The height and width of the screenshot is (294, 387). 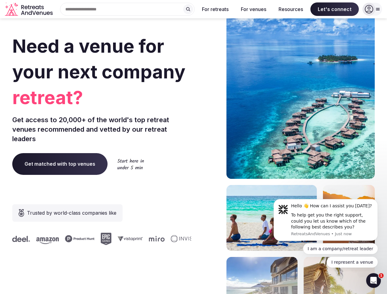 What do you see at coordinates (61, 62) in the screenshot?
I see `div: Quick reply options` at bounding box center [61, 62].